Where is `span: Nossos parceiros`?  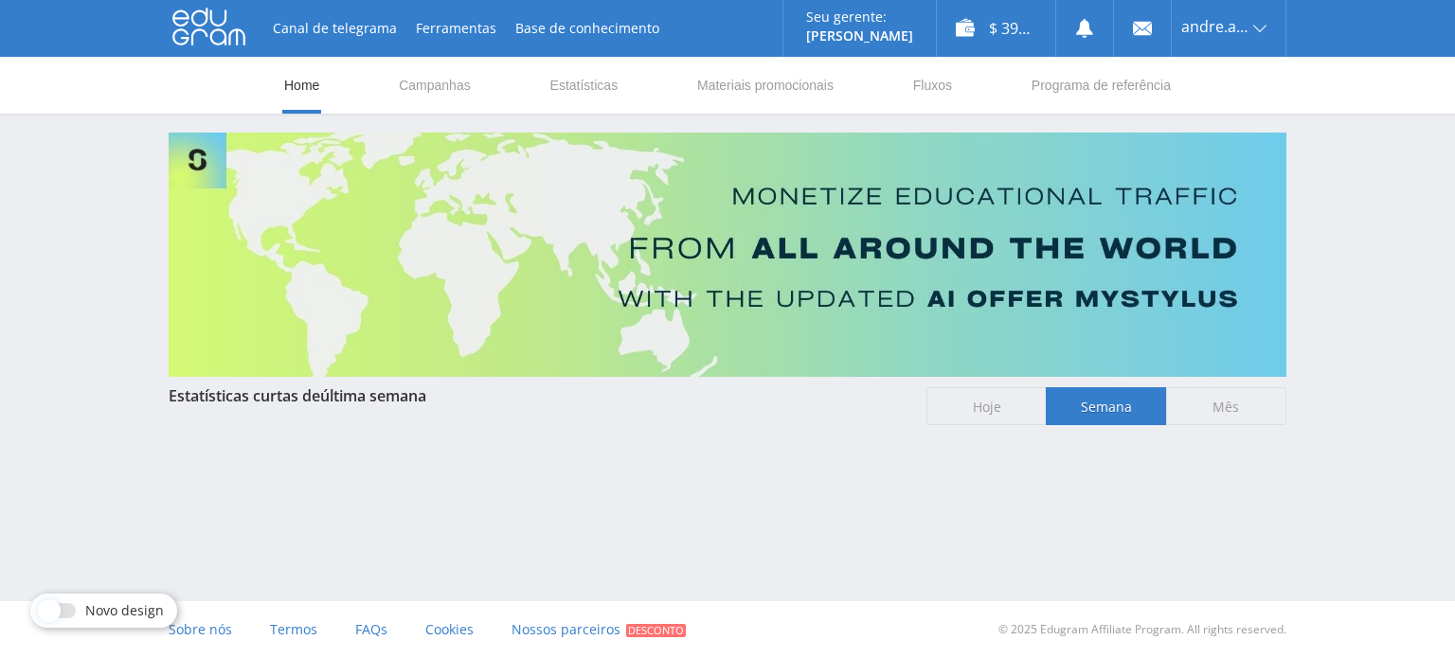 span: Nossos parceiros is located at coordinates (566, 629).